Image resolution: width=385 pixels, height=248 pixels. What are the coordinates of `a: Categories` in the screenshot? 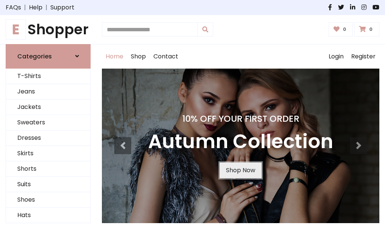 It's located at (48, 56).